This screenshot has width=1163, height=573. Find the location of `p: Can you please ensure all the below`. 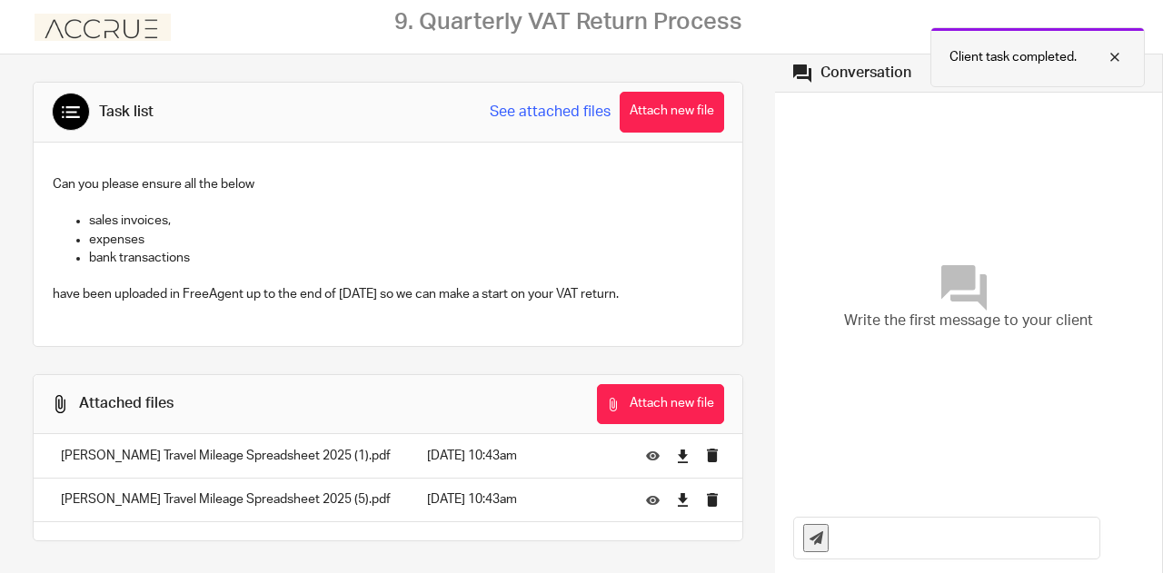

p: Can you please ensure all the below is located at coordinates (388, 184).